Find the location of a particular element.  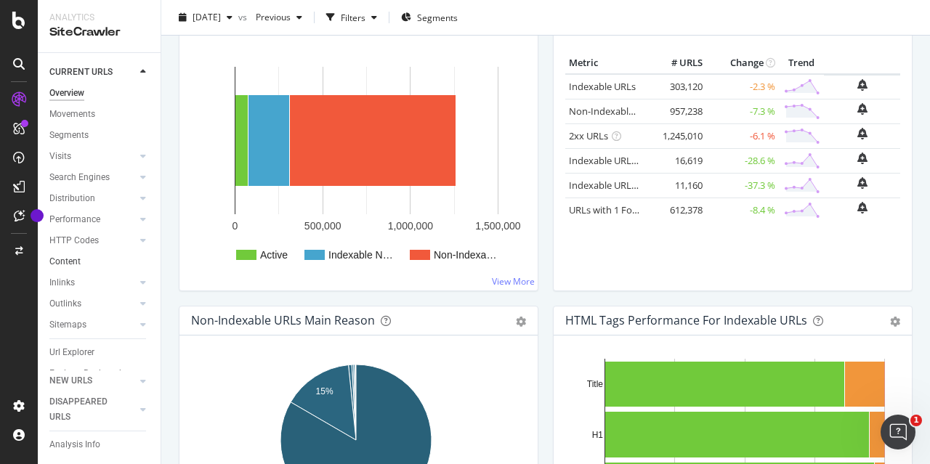

th: Change is located at coordinates (742, 63).